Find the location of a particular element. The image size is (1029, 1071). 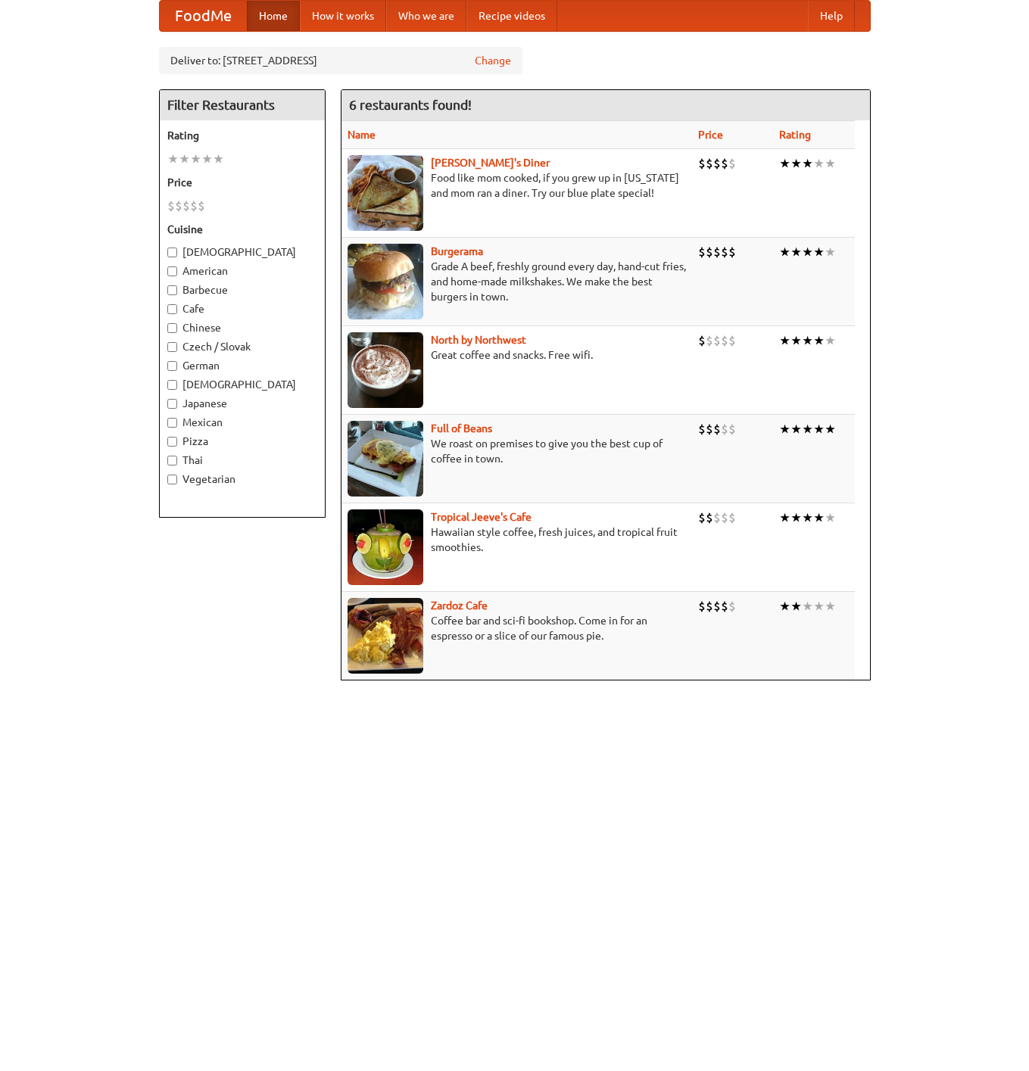

b: Zardoz Cafe is located at coordinates (459, 606).